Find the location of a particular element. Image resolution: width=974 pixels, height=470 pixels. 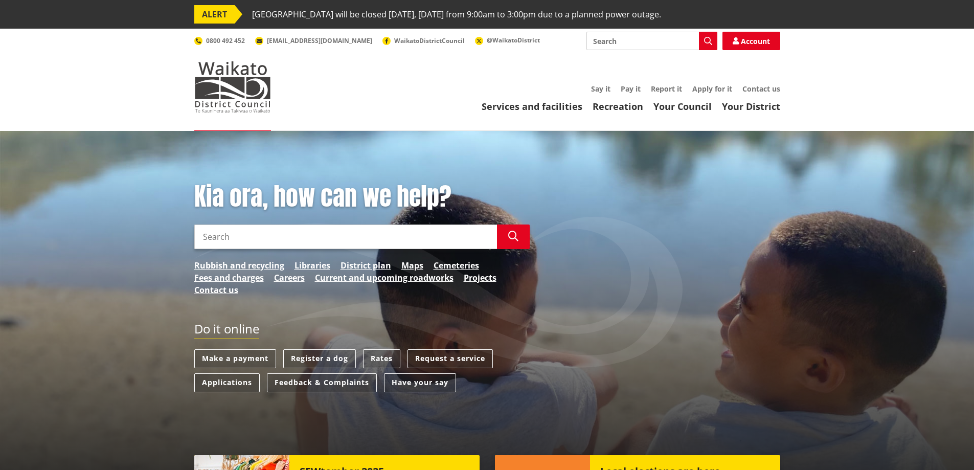

a: Fees and charges is located at coordinates (229, 278).